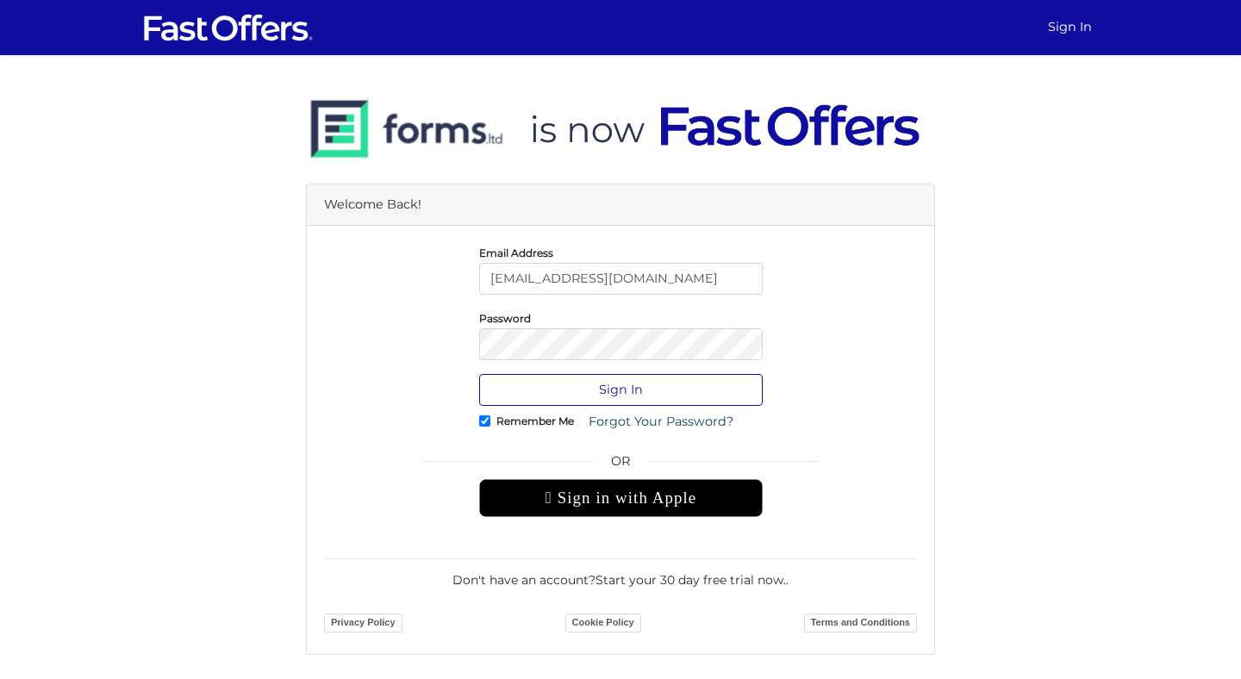  Describe the element at coordinates (363, 623) in the screenshot. I see `a: Privacy Policy` at that location.